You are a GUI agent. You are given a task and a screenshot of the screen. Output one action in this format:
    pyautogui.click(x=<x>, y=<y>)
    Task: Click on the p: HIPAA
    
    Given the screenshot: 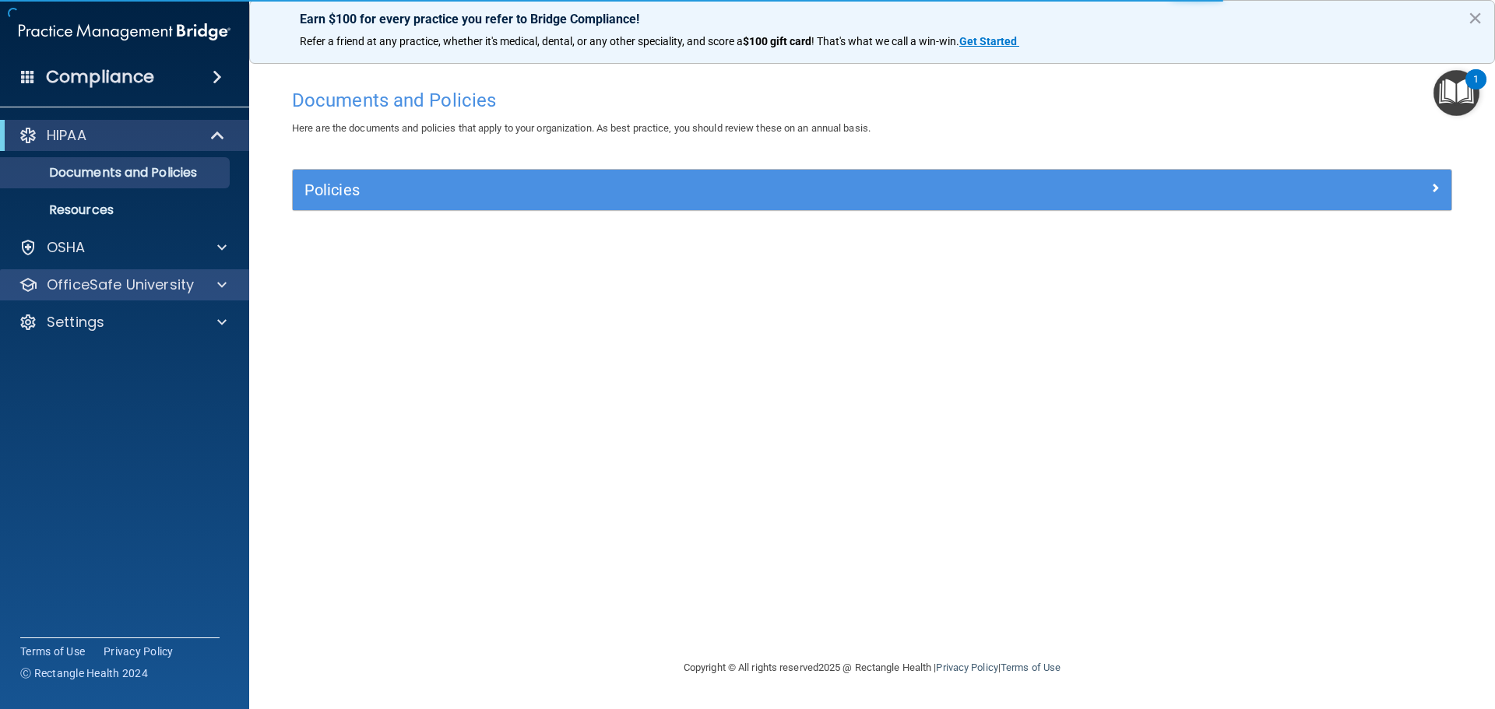 What is the action you would take?
    pyautogui.click(x=66, y=135)
    